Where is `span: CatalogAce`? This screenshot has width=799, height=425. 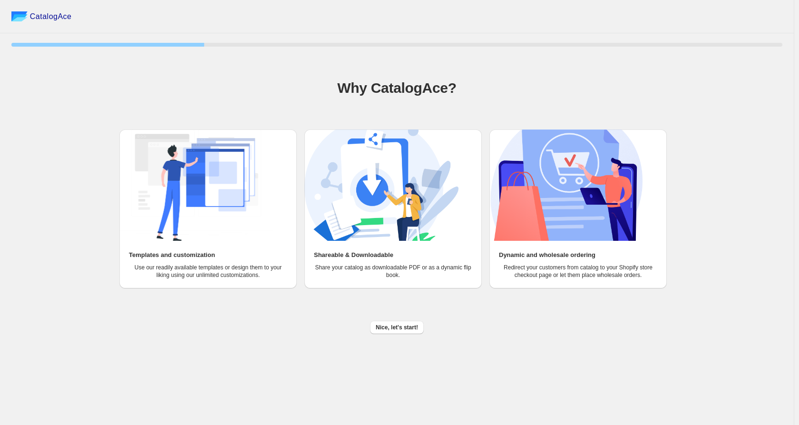
span: CatalogAce is located at coordinates (51, 17).